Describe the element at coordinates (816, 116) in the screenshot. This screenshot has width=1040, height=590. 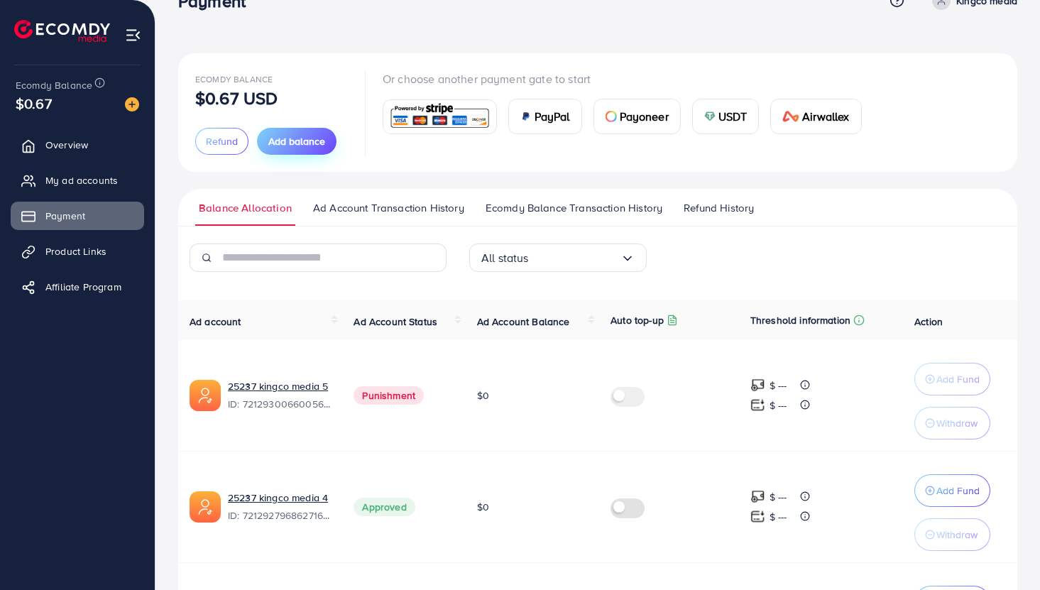
I see `a: cardAirwallex` at that location.